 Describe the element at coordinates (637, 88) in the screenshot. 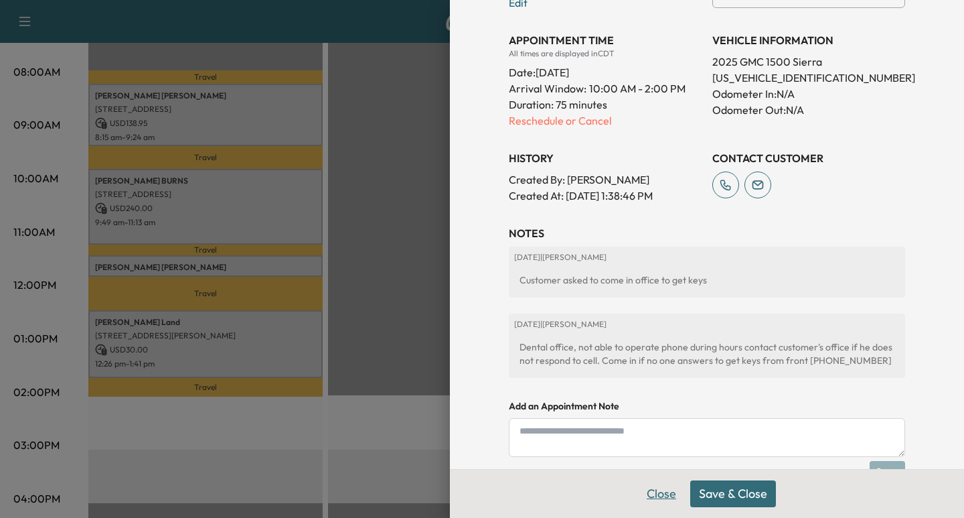

I see `span: 10:00 AM - 2:00 PM` at that location.